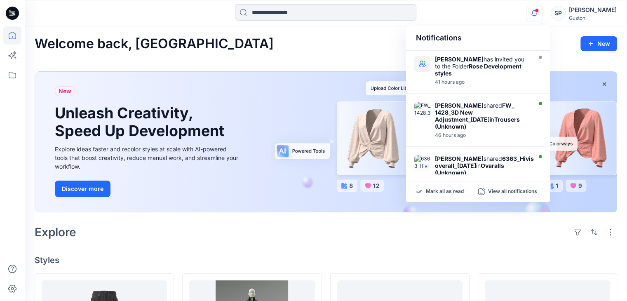  I want to click on h2: Explore, so click(55, 232).